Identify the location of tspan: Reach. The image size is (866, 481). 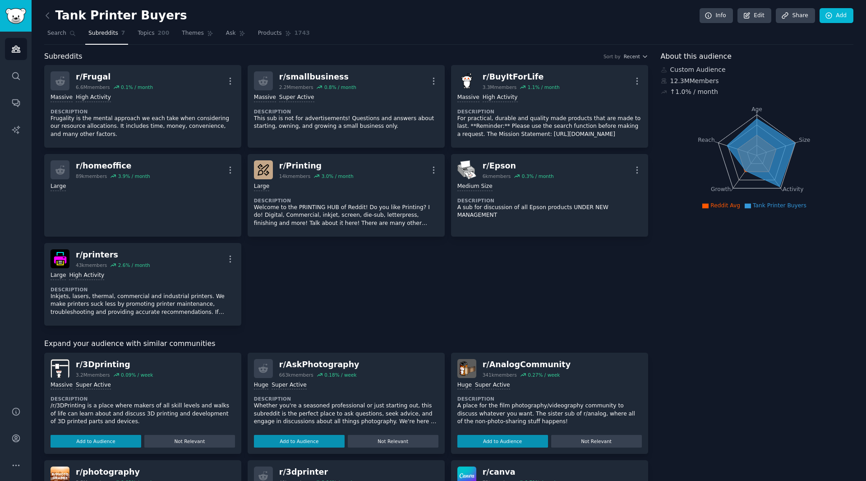
(707, 139).